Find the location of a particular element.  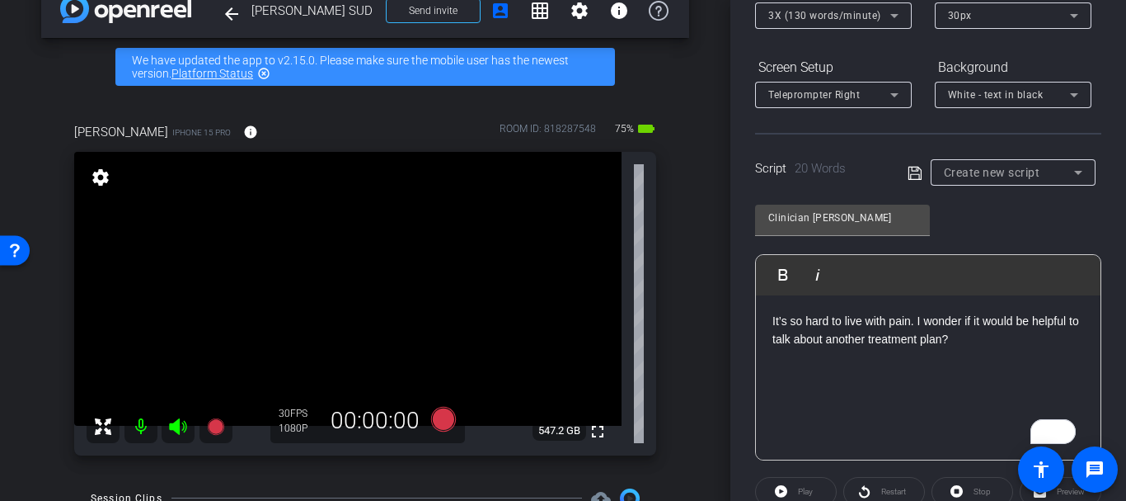

div: ROOM ID: 818287548 is located at coordinates (548, 133).